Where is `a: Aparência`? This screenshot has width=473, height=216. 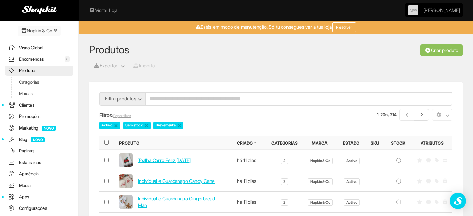 a: Aparência is located at coordinates (39, 174).